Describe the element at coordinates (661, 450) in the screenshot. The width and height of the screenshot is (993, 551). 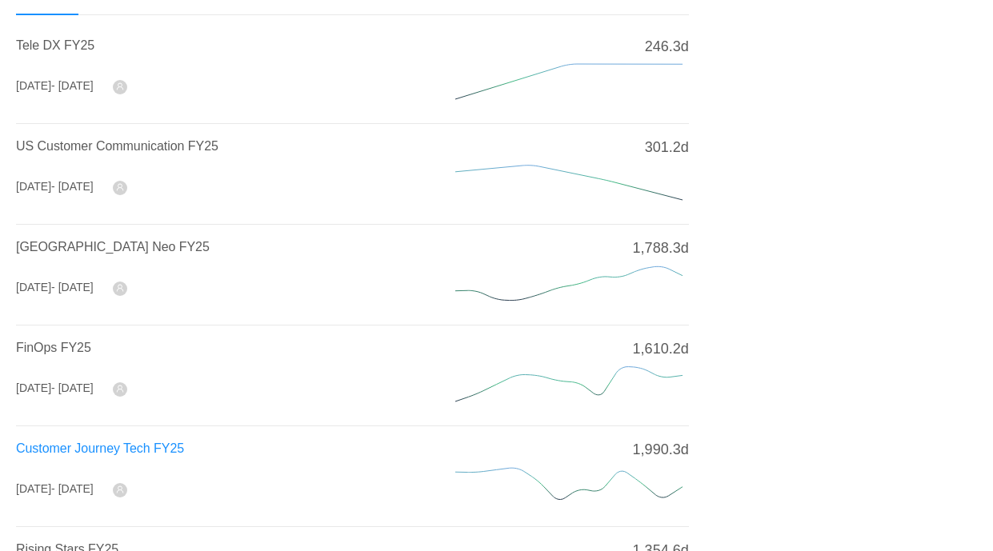
I see `span: 1,990.3d` at that location.